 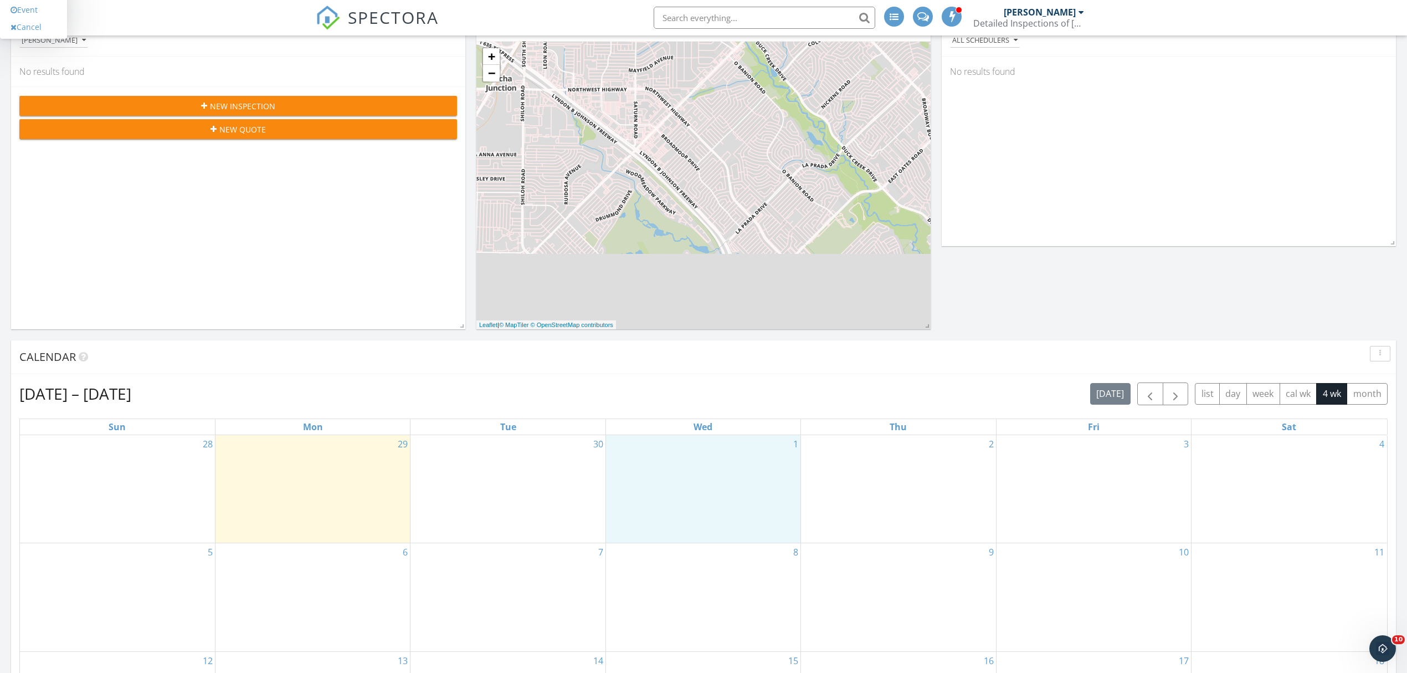 What do you see at coordinates (488, 325) in the screenshot?
I see `a: Leaflet` at bounding box center [488, 325].